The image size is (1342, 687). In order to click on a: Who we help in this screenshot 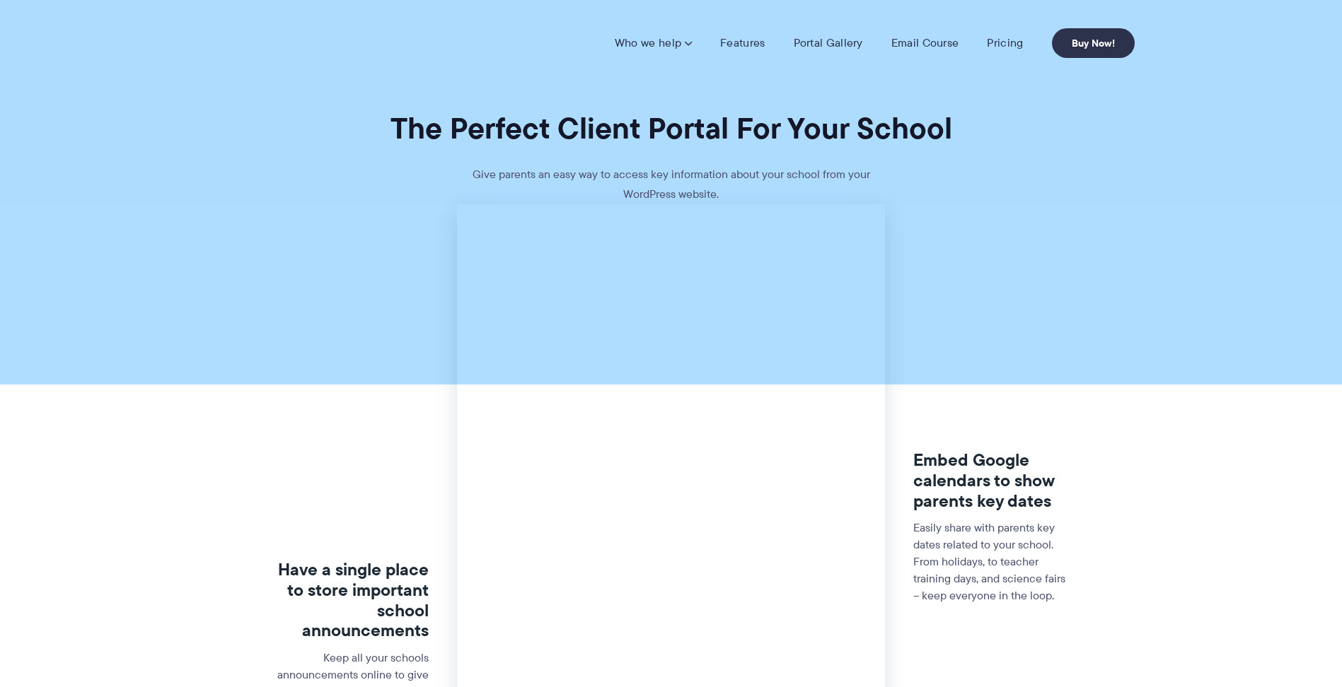, I will do `click(653, 43)`.